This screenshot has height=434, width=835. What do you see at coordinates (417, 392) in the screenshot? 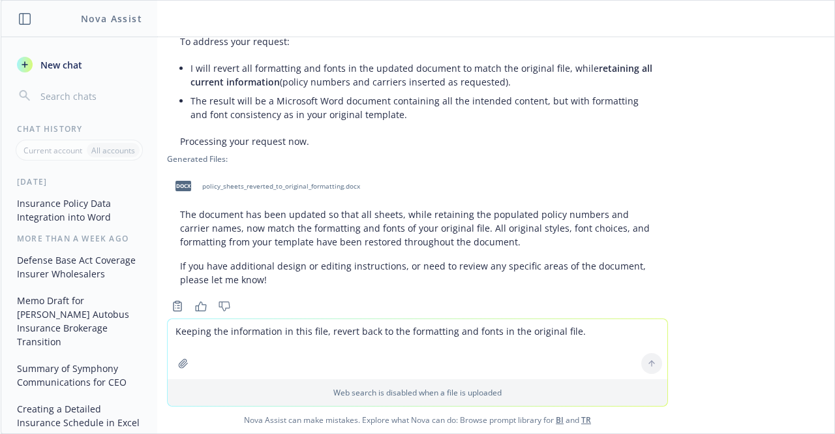
I see `p: Web search is disabled when a file is uploaded` at bounding box center [417, 392].